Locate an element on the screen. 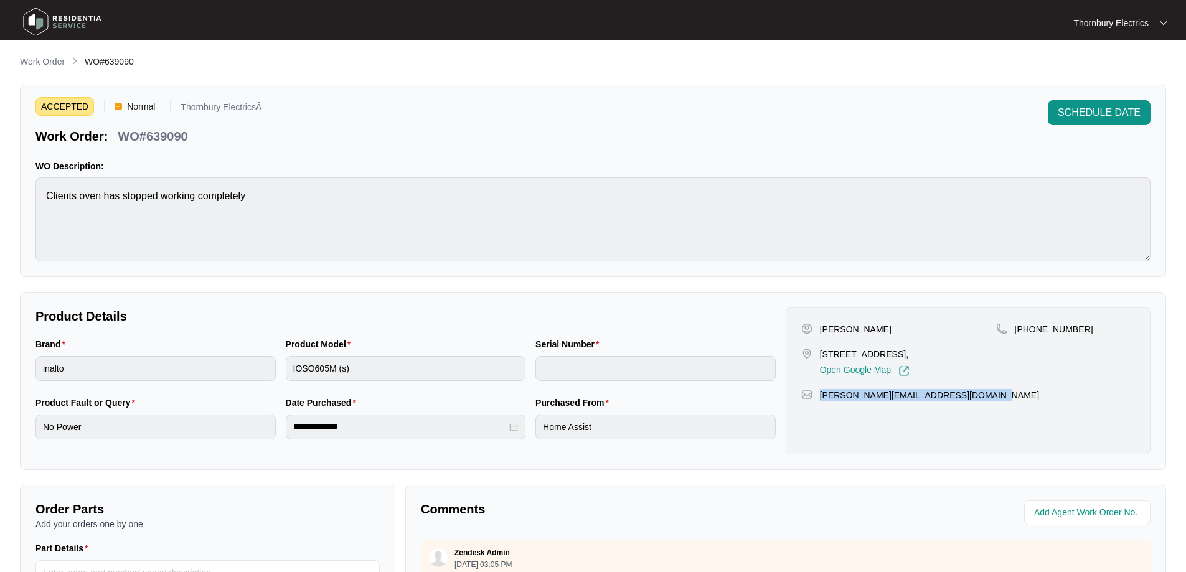  input: Brand is located at coordinates (156, 369).